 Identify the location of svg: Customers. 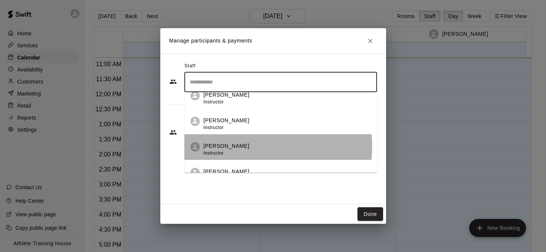
(173, 132).